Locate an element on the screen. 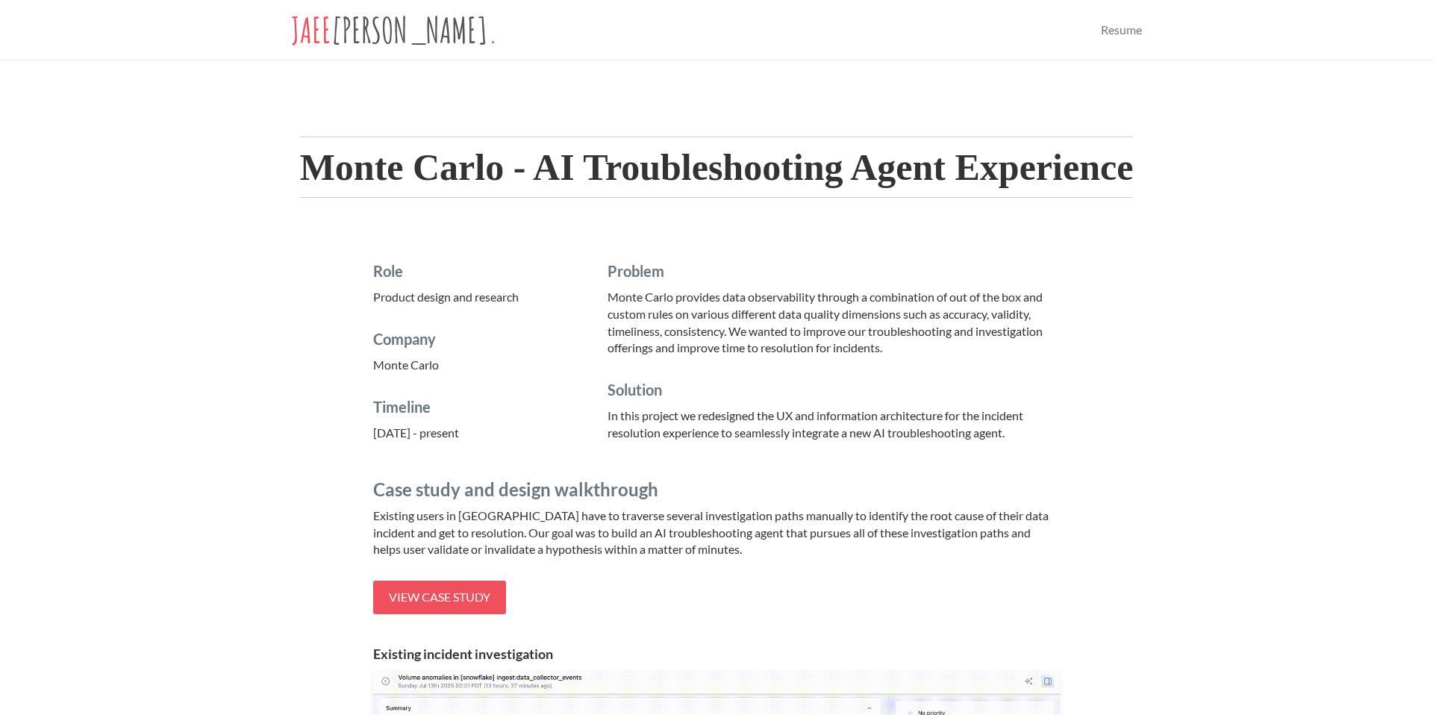 This screenshot has width=1433, height=715. p: Product design and research is located at coordinates (485, 297).